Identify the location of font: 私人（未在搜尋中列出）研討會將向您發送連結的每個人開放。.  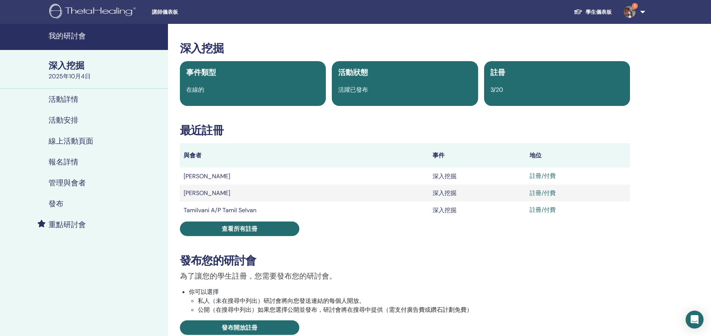
(281, 301).